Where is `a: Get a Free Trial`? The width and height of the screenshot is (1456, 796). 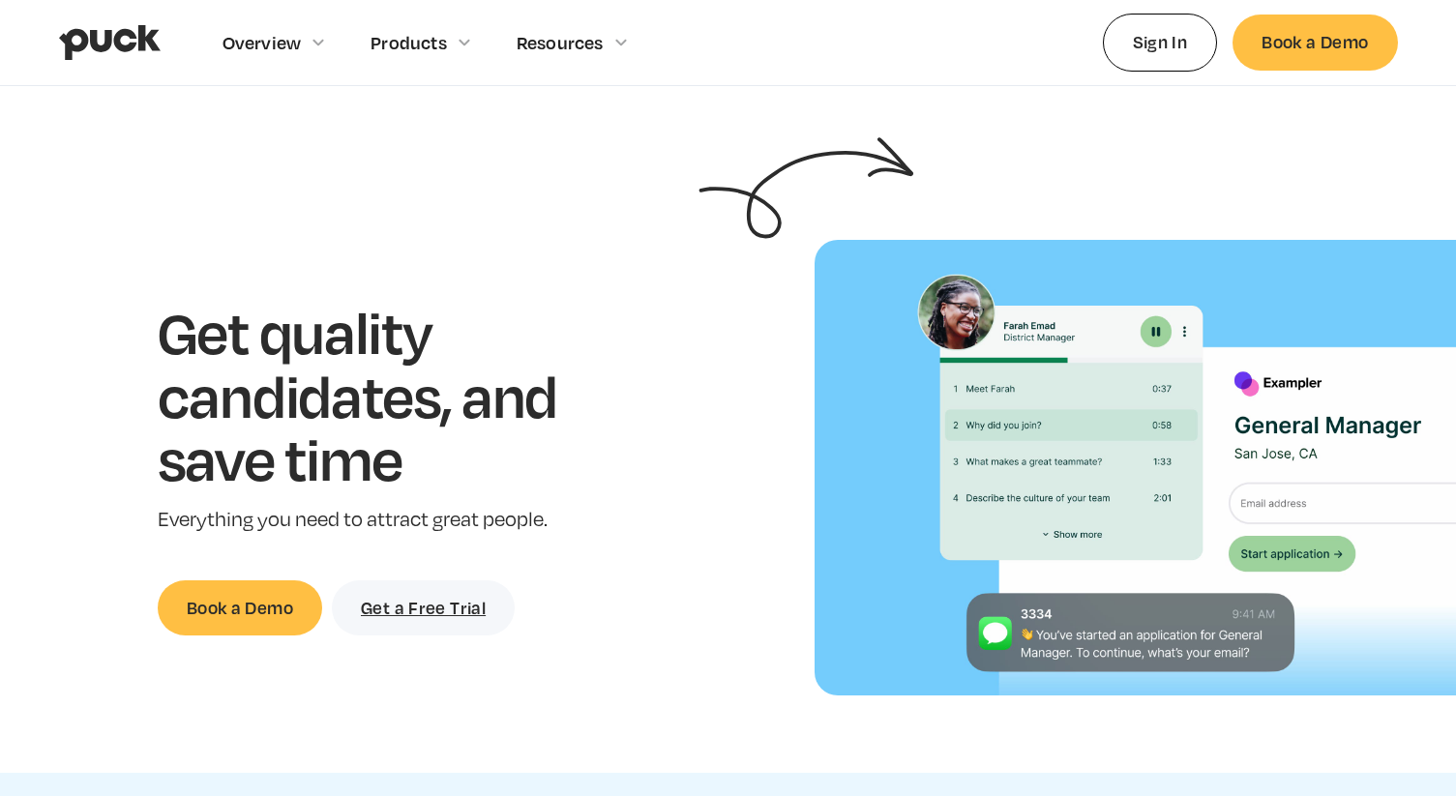
a: Get a Free Trial is located at coordinates (423, 608).